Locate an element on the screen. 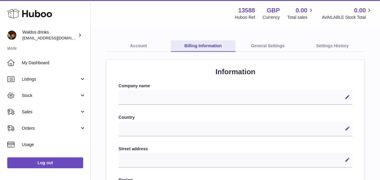 The width and height of the screenshot is (380, 180). label: Country is located at coordinates (235, 117).